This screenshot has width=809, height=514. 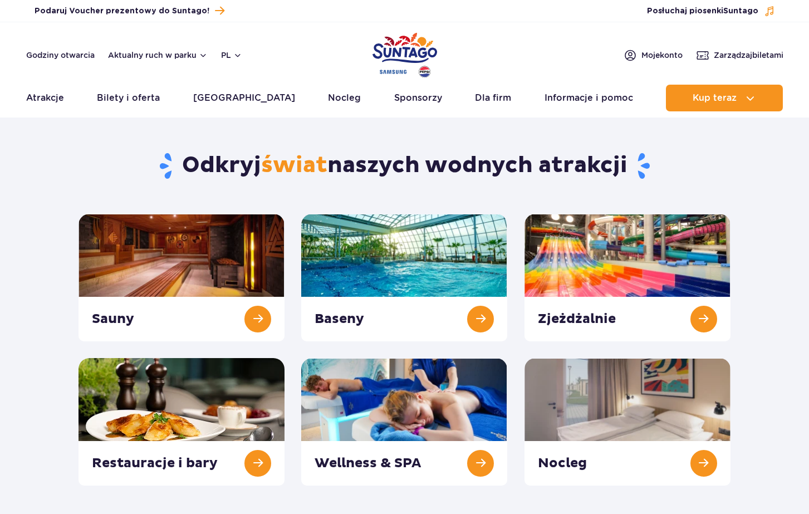 I want to click on a: Sponsorzy, so click(x=418, y=98).